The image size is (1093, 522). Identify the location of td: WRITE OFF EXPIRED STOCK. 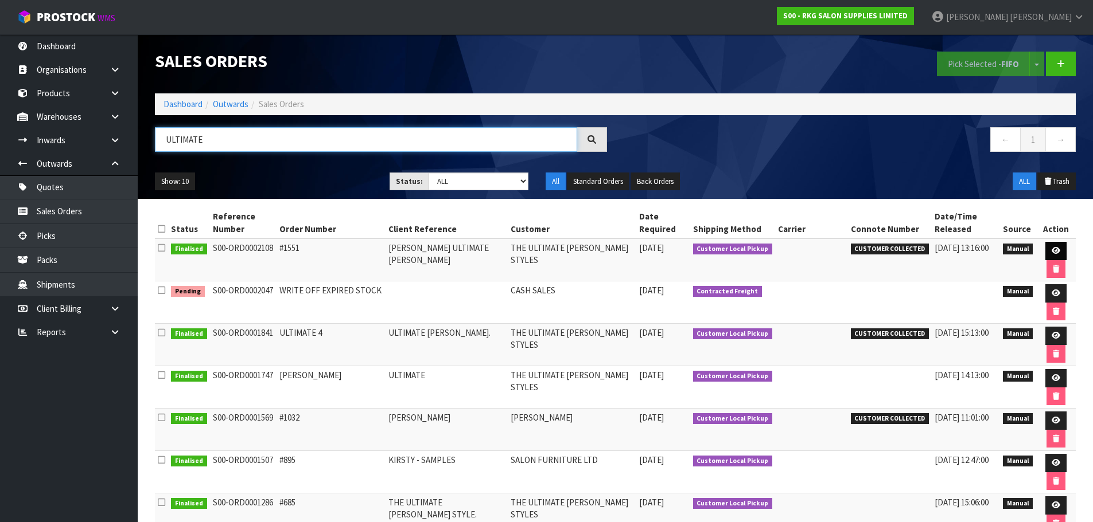
(331, 303).